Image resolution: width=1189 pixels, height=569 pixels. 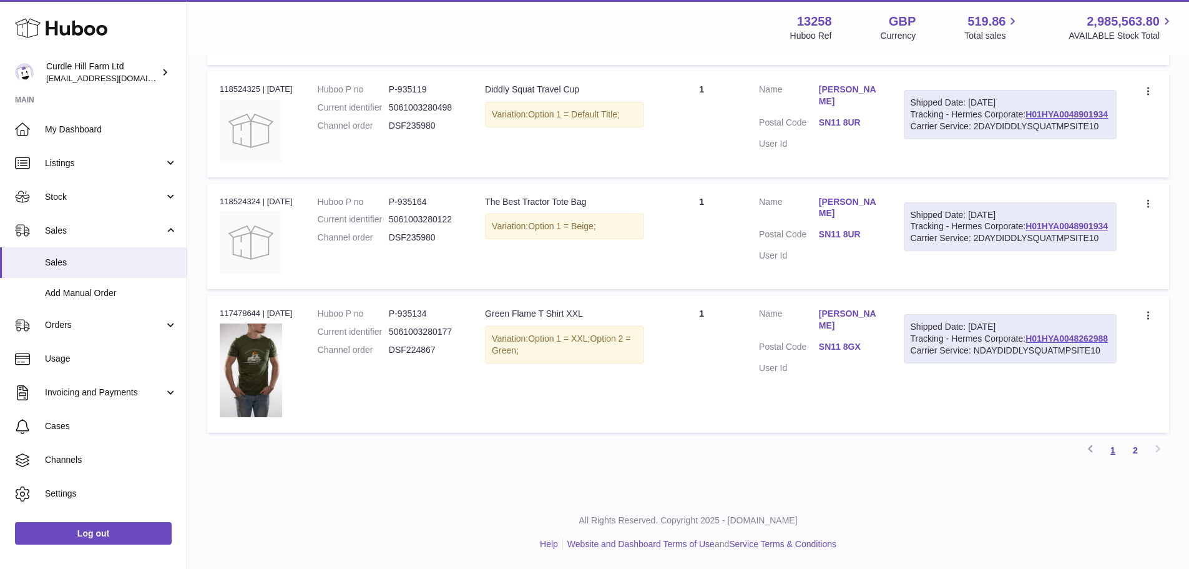 What do you see at coordinates (102, 72) in the screenshot?
I see `div: Curdle Hill Farm Ltd` at bounding box center [102, 72].